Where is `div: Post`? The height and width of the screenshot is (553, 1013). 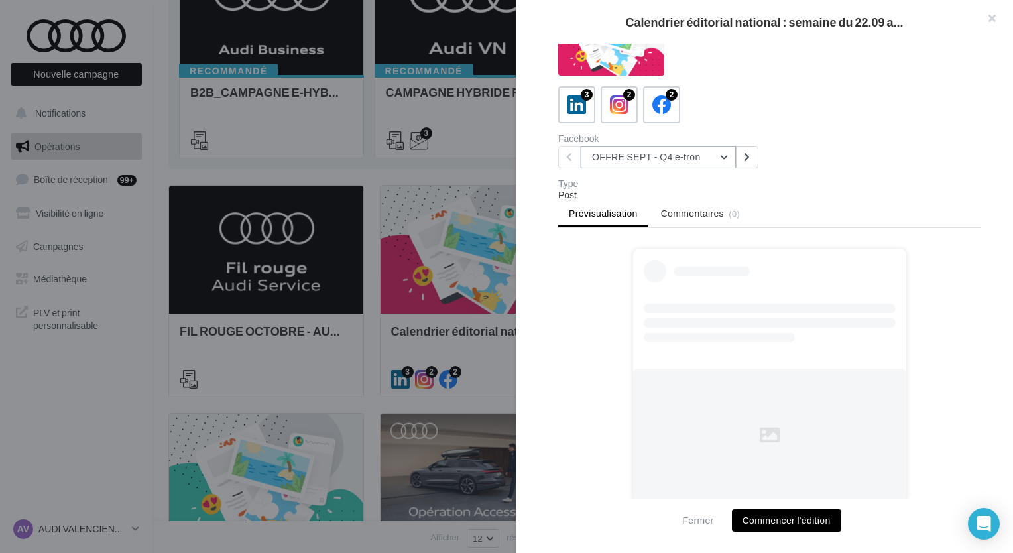 div: Post is located at coordinates (770, 195).